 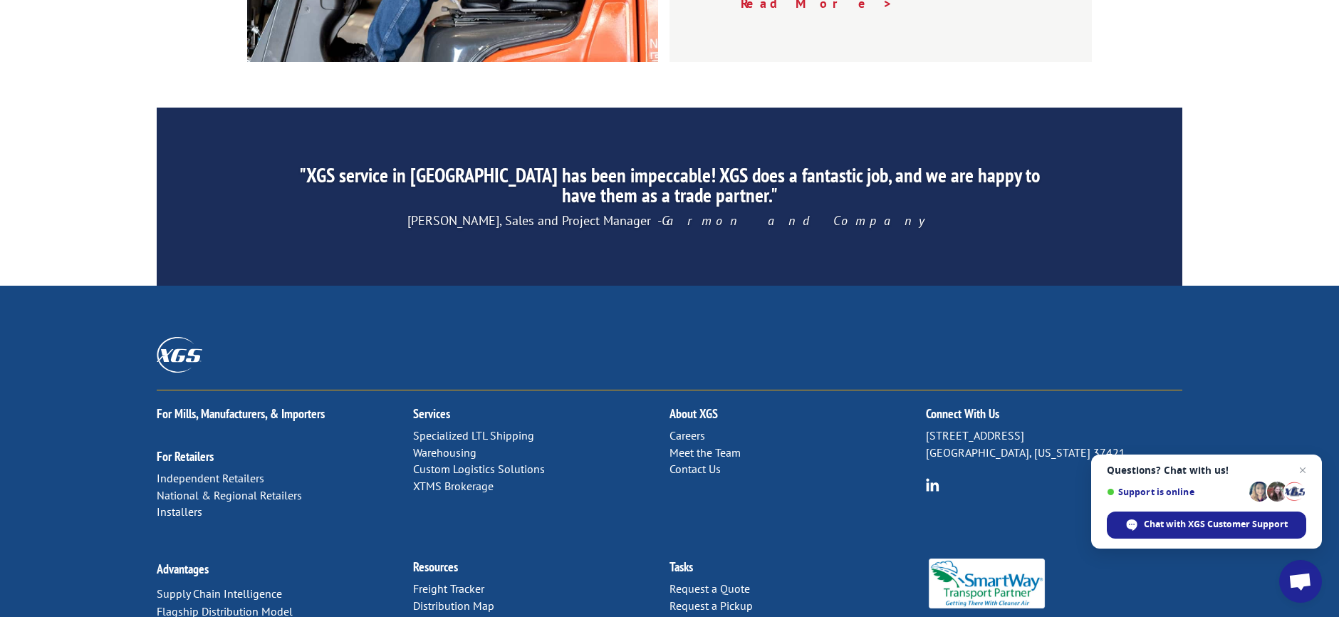 What do you see at coordinates (182, 568) in the screenshot?
I see `a: Advantages` at bounding box center [182, 568].